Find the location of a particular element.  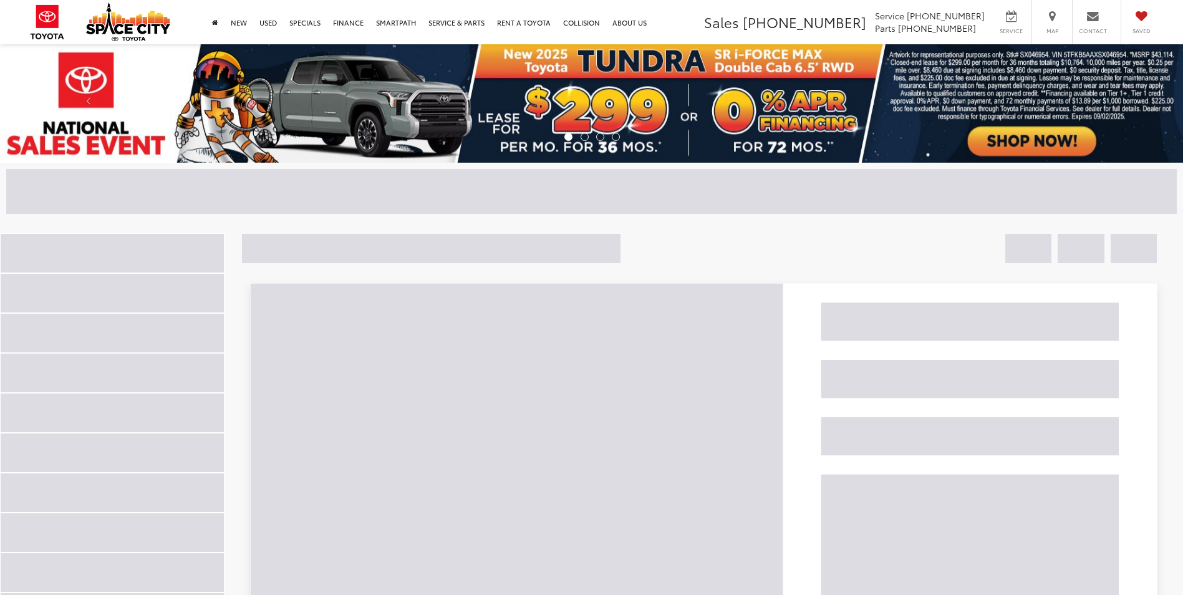

span: Sales is located at coordinates (721, 22).